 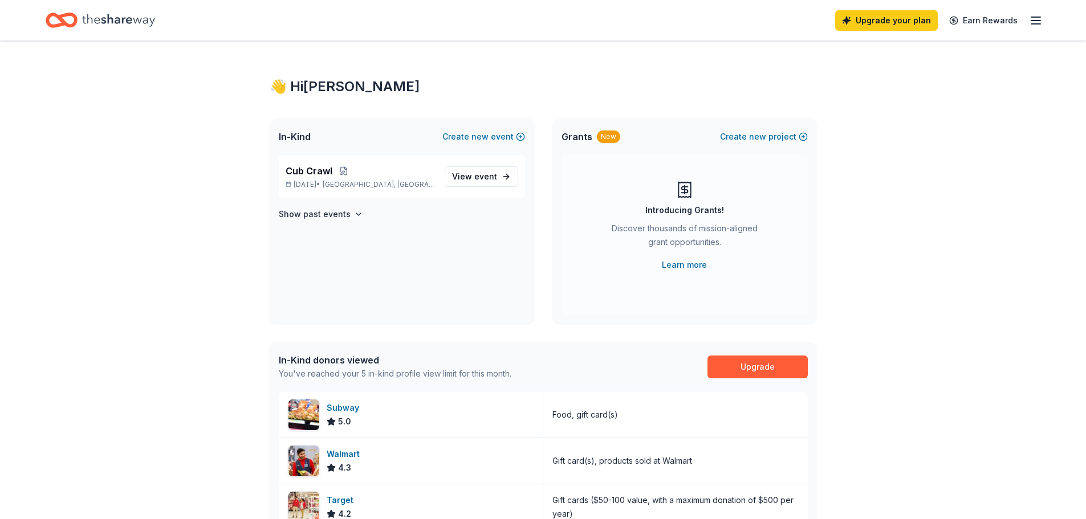 I want to click on h4: Show past events, so click(x=315, y=214).